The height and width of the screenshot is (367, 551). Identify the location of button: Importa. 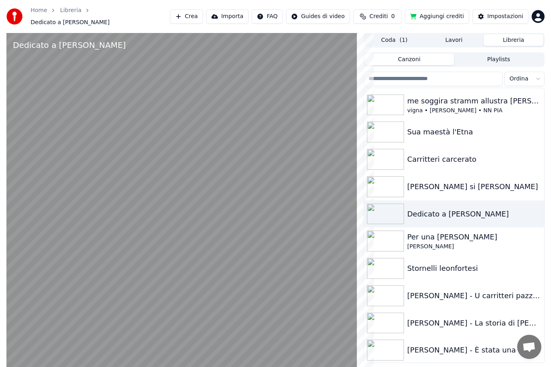
(227, 17).